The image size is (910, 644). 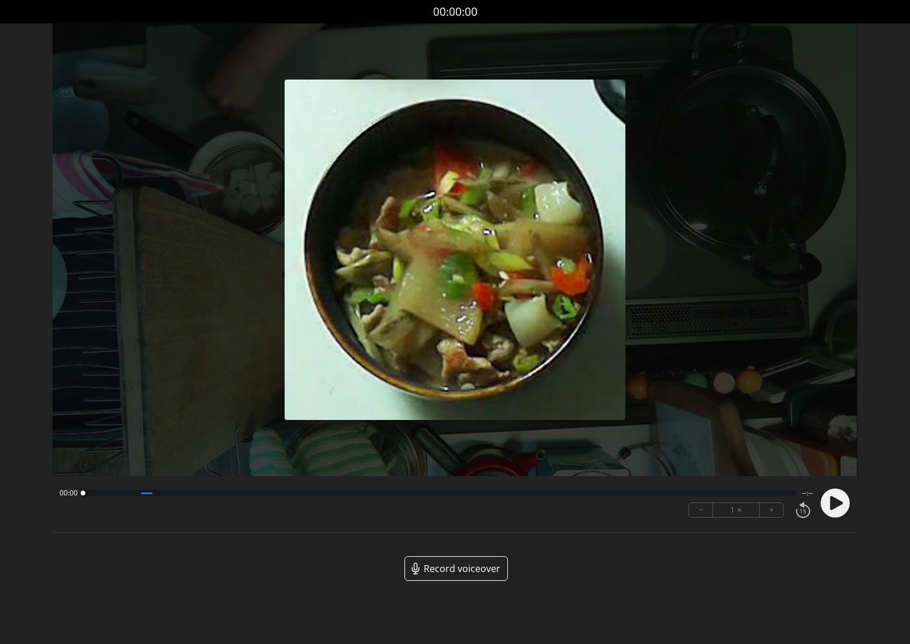 I want to click on img: Poster Image, so click(x=455, y=250).